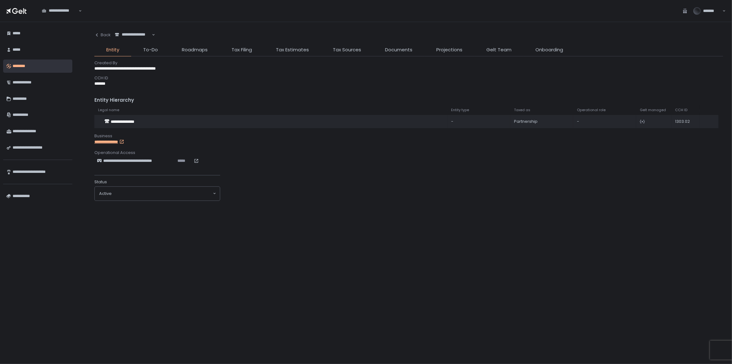  What do you see at coordinates (591, 110) in the screenshot?
I see `span: Operational role` at bounding box center [591, 110].